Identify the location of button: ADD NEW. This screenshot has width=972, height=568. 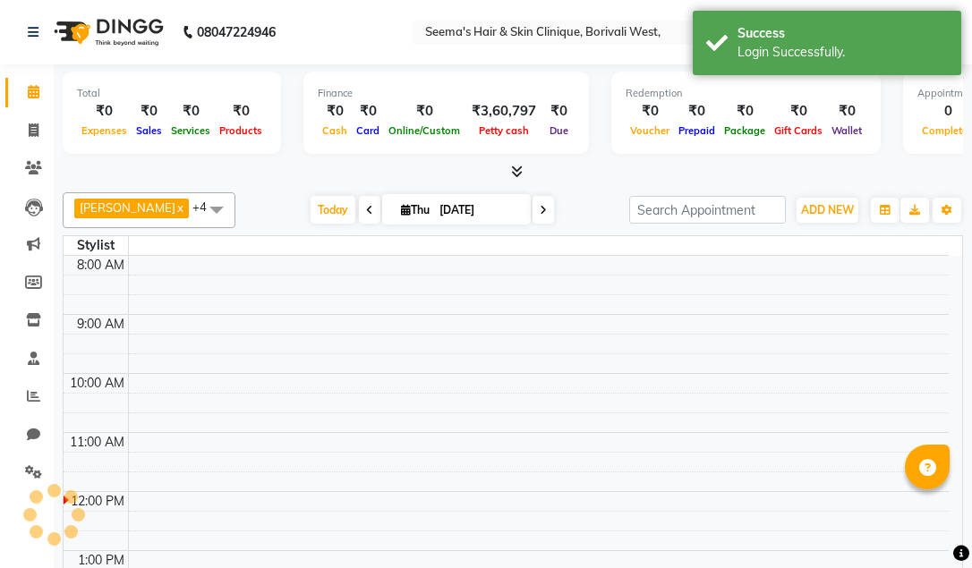
(827, 210).